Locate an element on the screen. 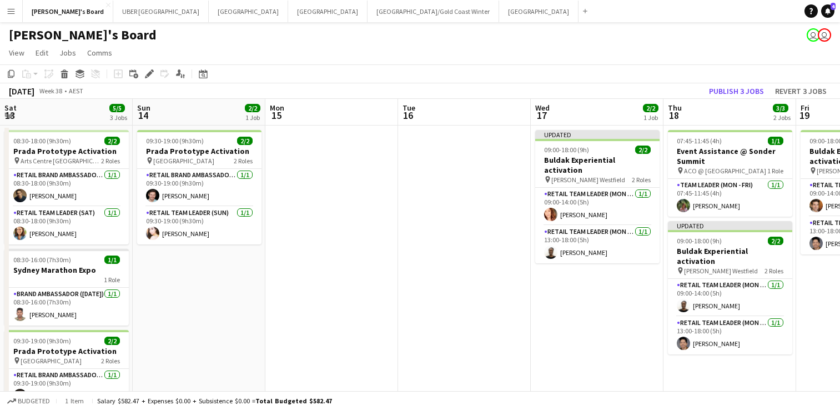 This screenshot has width=840, height=410. span: Total Budgeted $582.47 is located at coordinates (294, 400).